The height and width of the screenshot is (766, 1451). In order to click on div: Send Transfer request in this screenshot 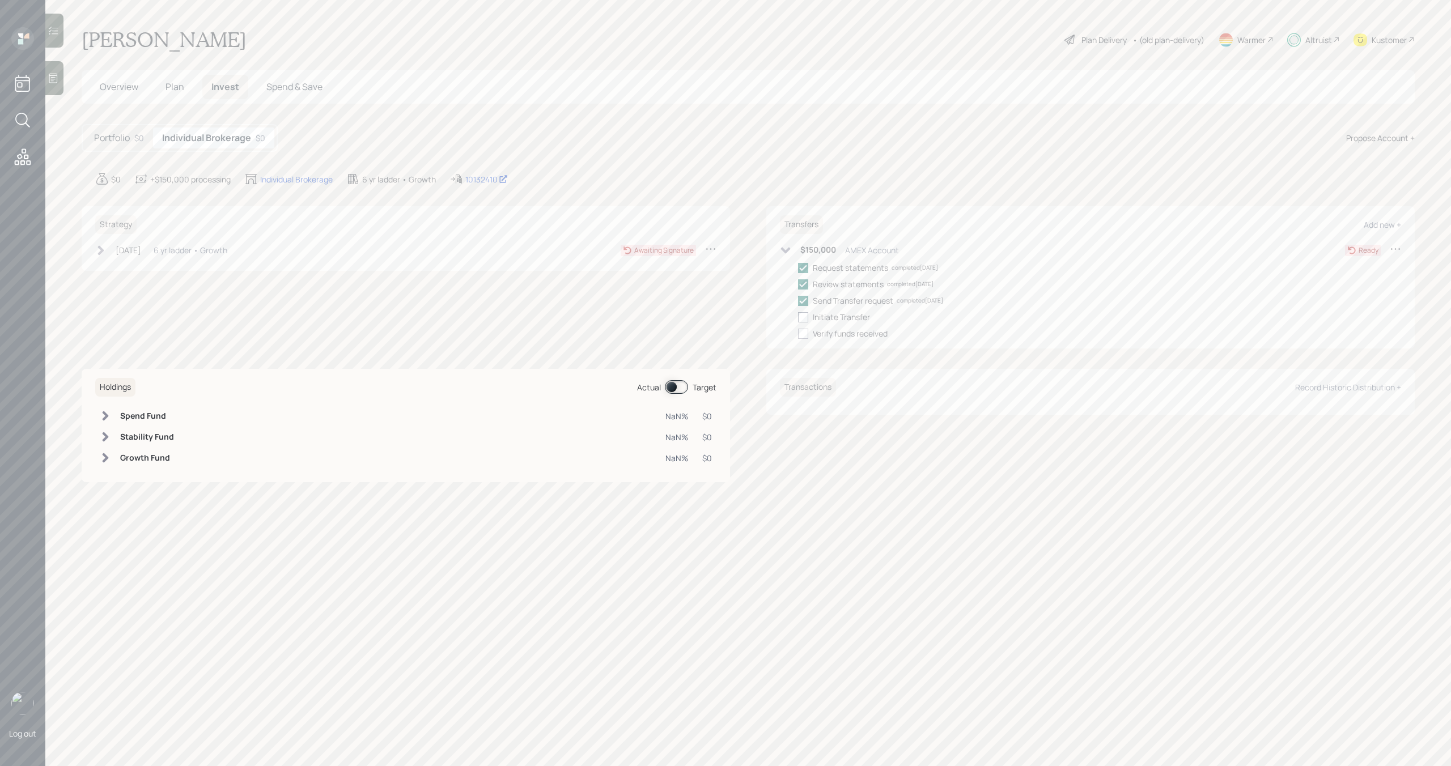, I will do `click(853, 300)`.